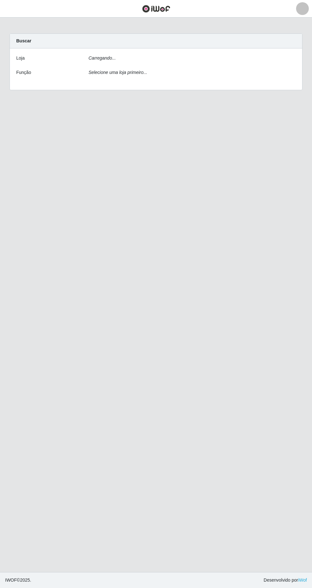 The height and width of the screenshot is (588, 312). I want to click on a: iWof, so click(303, 580).